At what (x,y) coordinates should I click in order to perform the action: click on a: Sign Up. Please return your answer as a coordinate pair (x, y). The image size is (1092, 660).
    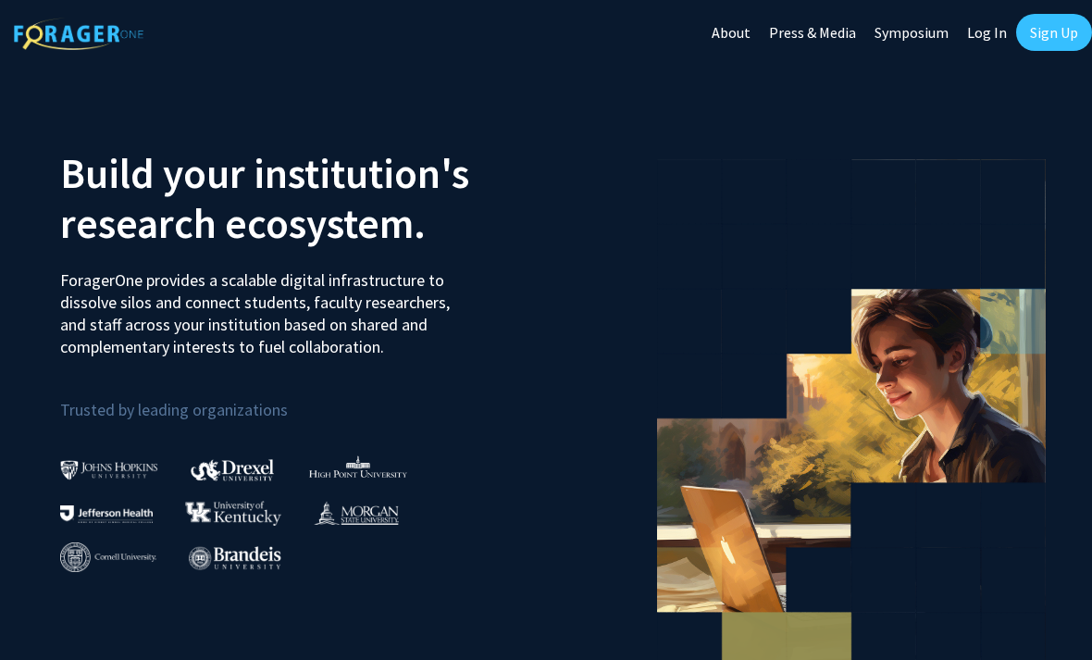
    Looking at the image, I should click on (1054, 32).